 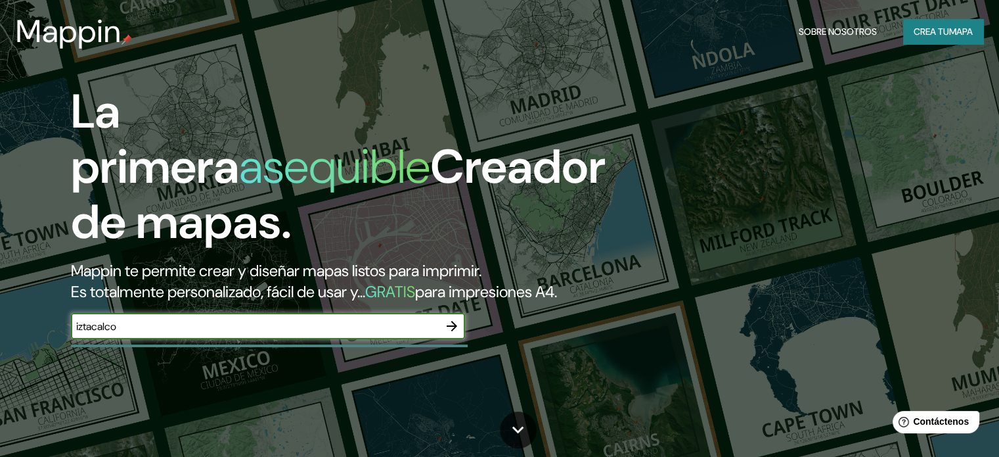 I want to click on font: asequible, so click(x=334, y=166).